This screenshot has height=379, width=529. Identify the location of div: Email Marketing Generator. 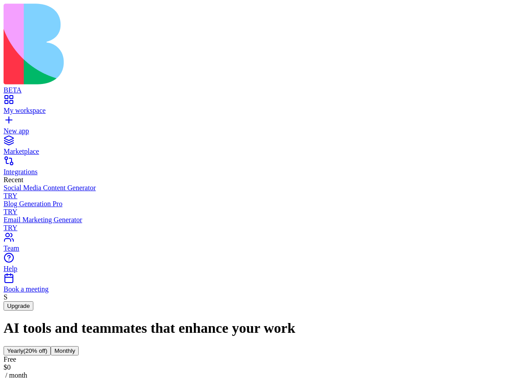
(265, 220).